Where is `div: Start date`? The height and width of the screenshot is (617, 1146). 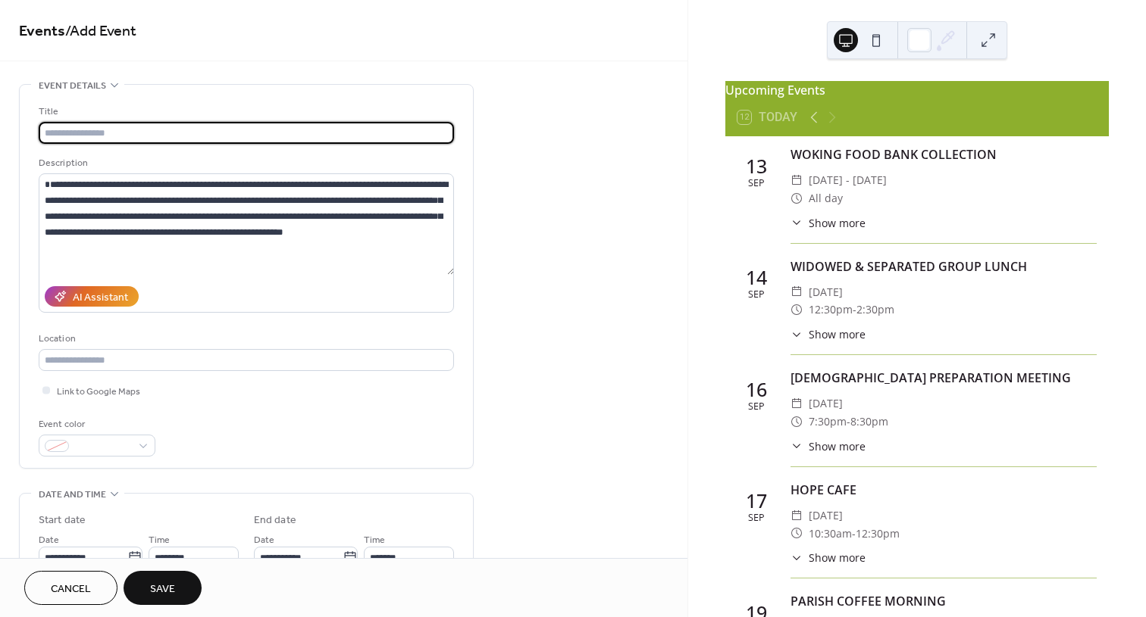 div: Start date is located at coordinates (62, 520).